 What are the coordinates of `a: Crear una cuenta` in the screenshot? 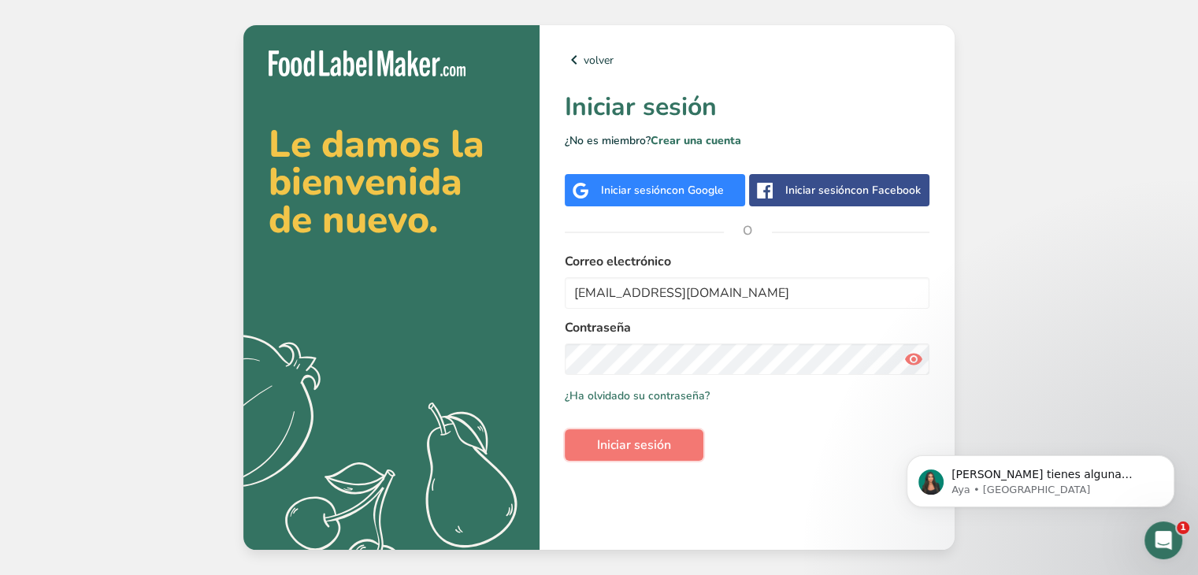 It's located at (696, 140).